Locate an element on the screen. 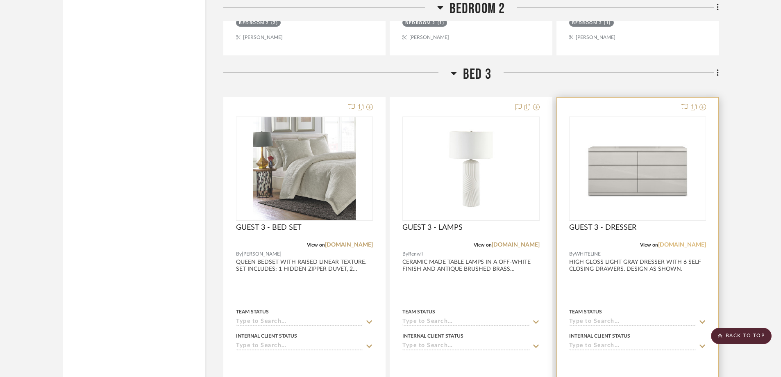 The width and height of the screenshot is (781, 377). span: GUEST 3 - LAMPS is located at coordinates (433, 228).